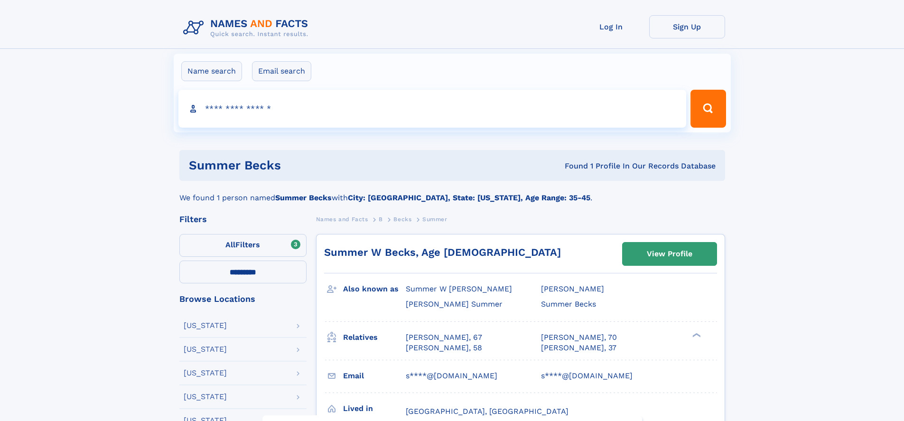 The height and width of the screenshot is (421, 904). What do you see at coordinates (374, 408) in the screenshot?
I see `h3: Lived in` at bounding box center [374, 408].